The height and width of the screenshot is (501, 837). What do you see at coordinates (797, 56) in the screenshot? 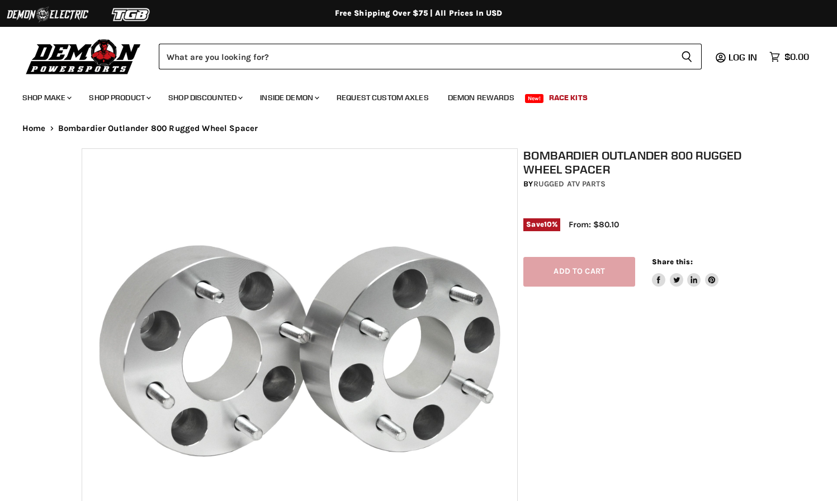
I see `span: $0.00` at bounding box center [797, 56].